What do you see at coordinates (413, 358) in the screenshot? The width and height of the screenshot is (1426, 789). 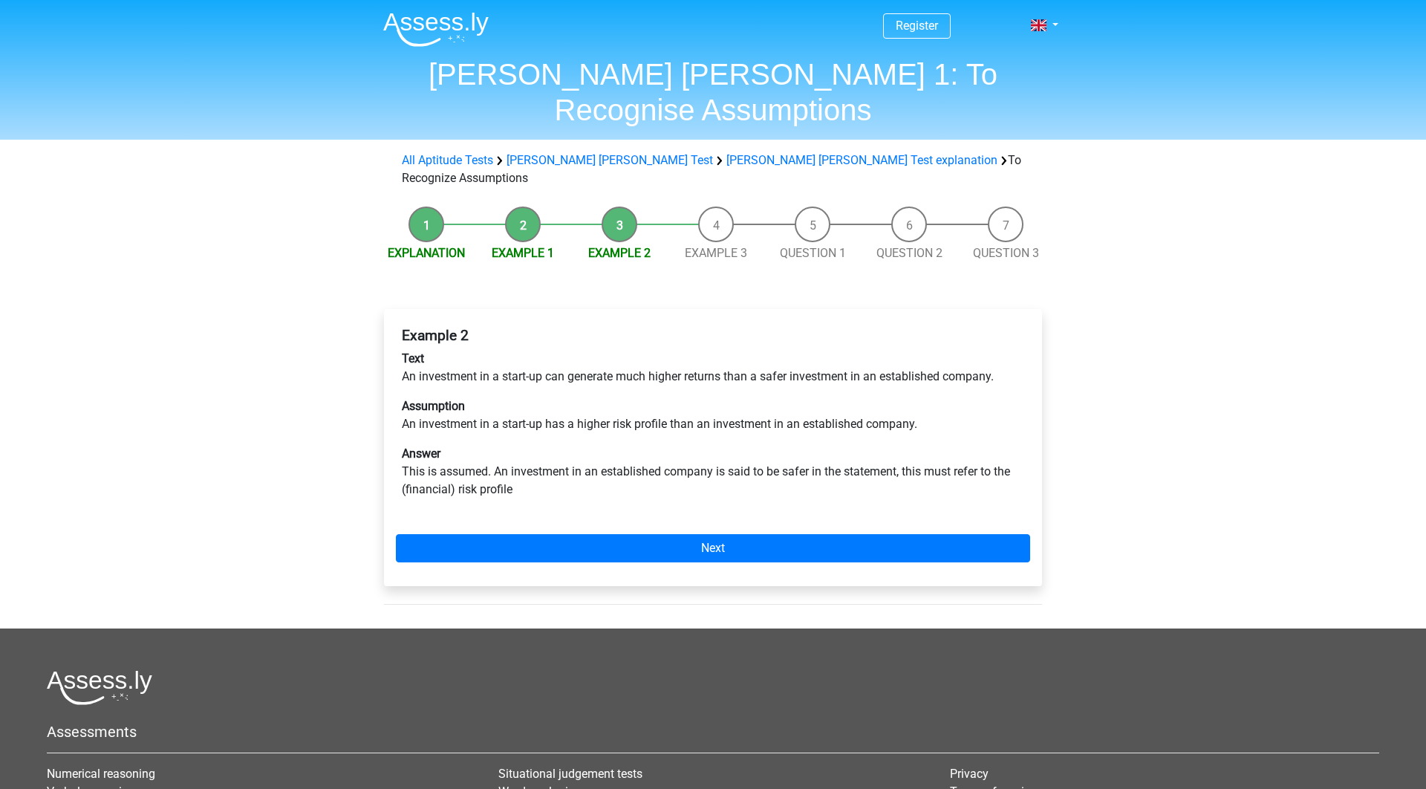 I see `b: Text` at bounding box center [413, 358].